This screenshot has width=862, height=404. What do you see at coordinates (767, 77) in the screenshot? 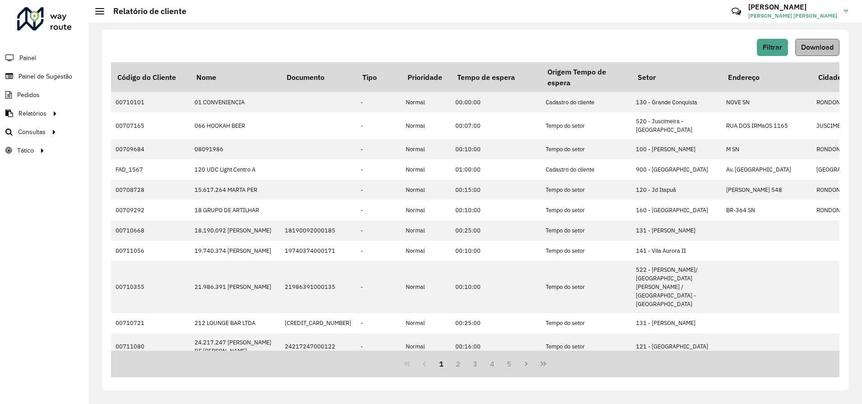
I see `th: Endereço` at bounding box center [767, 77].